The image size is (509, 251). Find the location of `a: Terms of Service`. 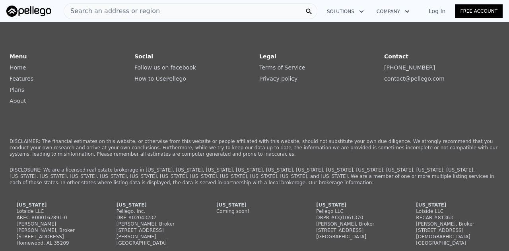

a: Terms of Service is located at coordinates (282, 68).